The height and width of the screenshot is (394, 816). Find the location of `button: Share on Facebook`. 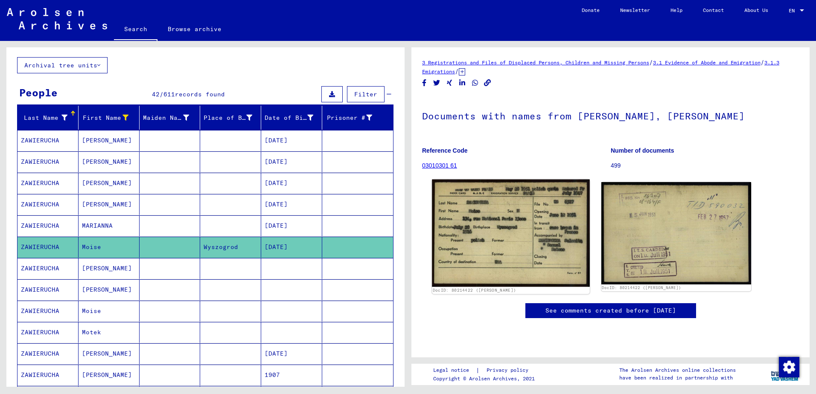

button: Share on Facebook is located at coordinates (424, 83).